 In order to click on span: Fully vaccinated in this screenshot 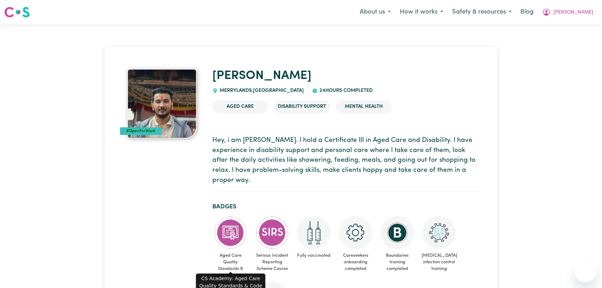, I will do `click(314, 255)`.